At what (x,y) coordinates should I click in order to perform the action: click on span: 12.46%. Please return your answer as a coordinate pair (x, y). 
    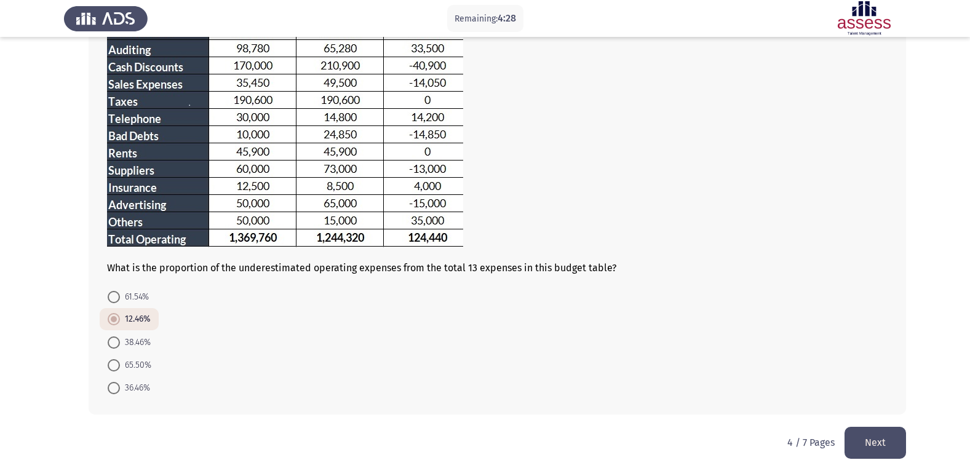
    Looking at the image, I should click on (135, 319).